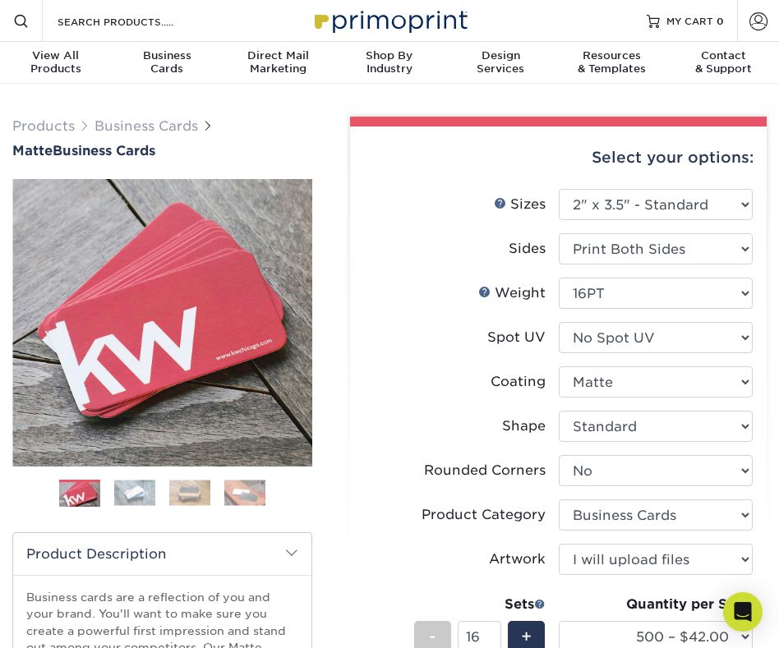  I want to click on a: DesignServices, so click(500, 63).